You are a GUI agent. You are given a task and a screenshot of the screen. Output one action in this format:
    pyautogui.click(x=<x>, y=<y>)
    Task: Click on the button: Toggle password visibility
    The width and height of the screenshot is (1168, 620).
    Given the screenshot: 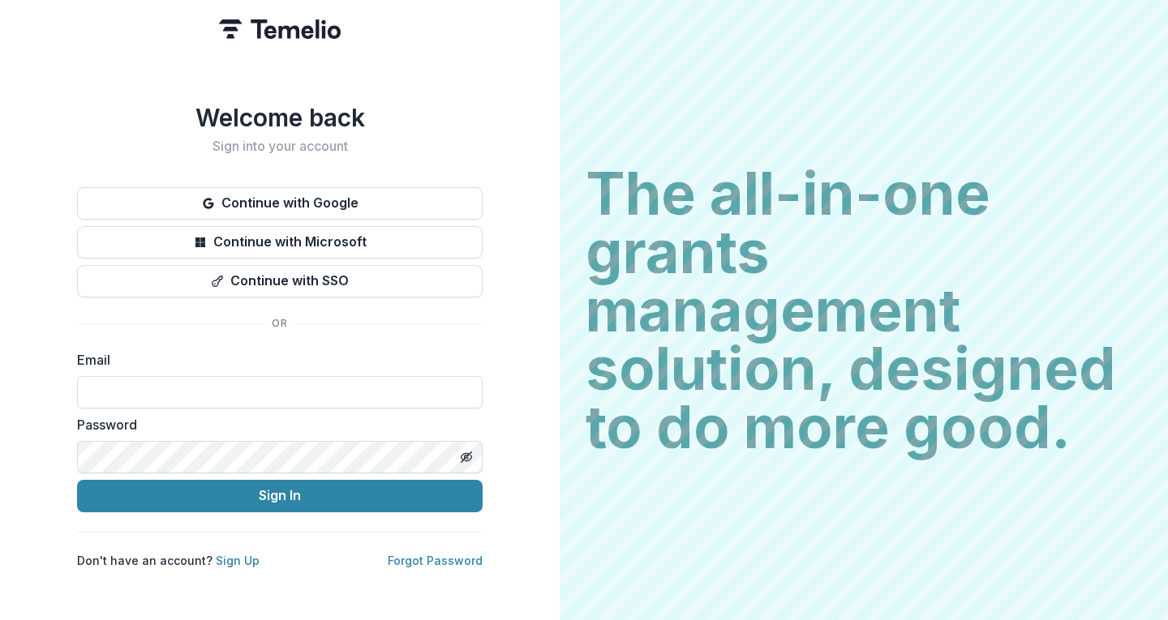 What is the action you would take?
    pyautogui.click(x=466, y=457)
    